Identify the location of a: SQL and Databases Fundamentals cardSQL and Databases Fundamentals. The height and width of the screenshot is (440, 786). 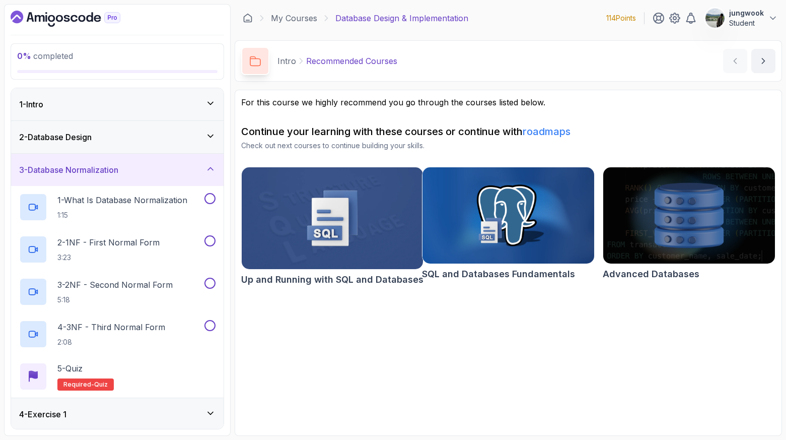
(508, 224).